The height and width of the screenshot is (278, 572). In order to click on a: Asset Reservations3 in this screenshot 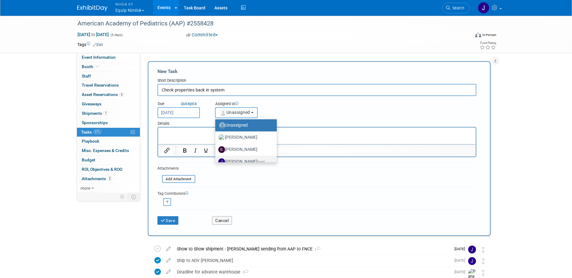, I will do `click(108, 95)`.